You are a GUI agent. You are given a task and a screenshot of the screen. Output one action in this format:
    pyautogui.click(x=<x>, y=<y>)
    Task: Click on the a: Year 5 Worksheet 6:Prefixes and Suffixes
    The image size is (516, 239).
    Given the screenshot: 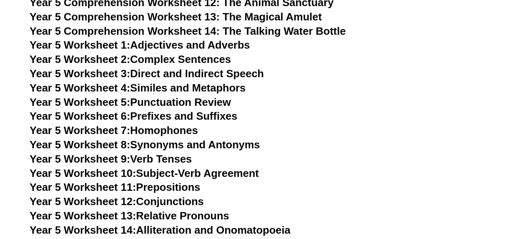 What is the action you would take?
    pyautogui.click(x=133, y=116)
    